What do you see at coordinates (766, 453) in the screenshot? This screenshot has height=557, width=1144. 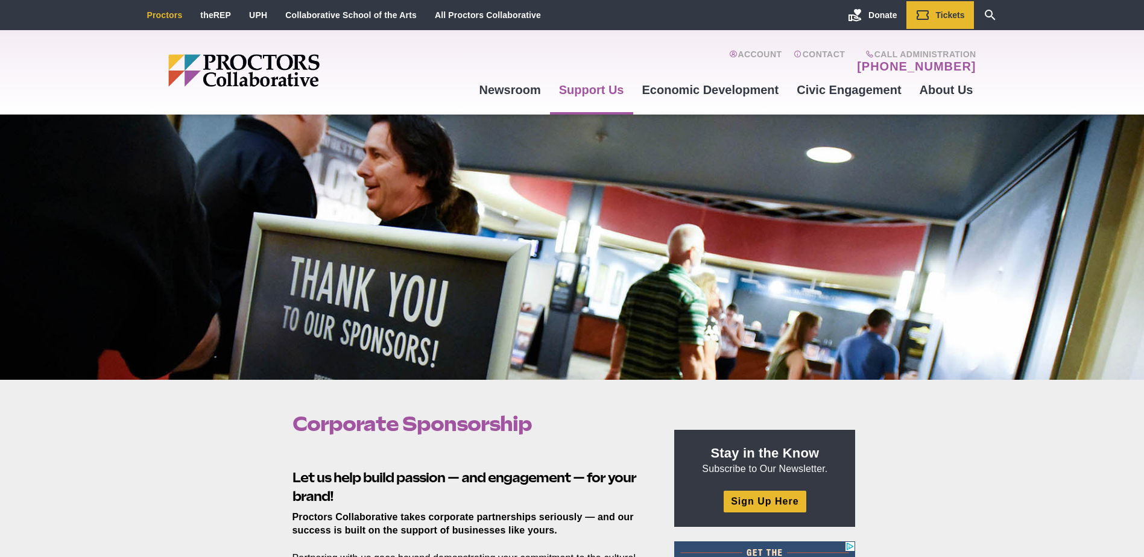 I see `strong: Stay in the Know` at bounding box center [766, 453].